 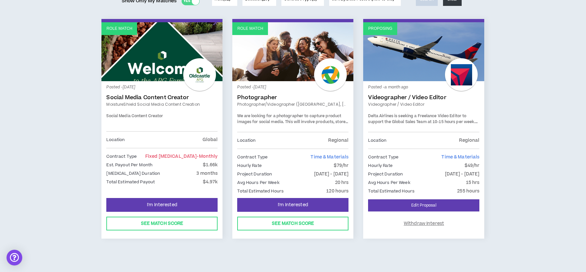 What do you see at coordinates (131, 182) in the screenshot?
I see `p: Total Estimated Payout` at bounding box center [131, 182].